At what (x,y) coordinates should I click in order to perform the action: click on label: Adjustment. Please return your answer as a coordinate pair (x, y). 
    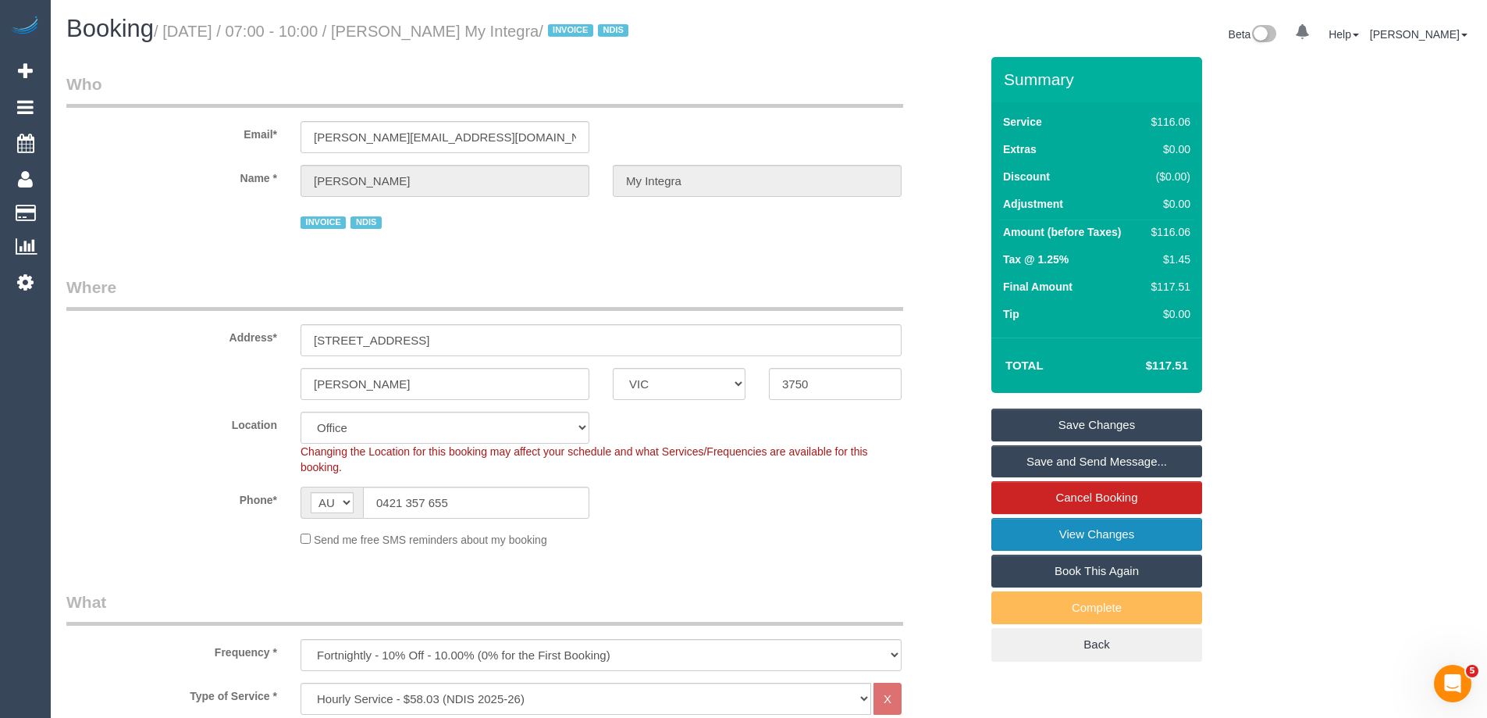
    Looking at the image, I should click on (1033, 204).